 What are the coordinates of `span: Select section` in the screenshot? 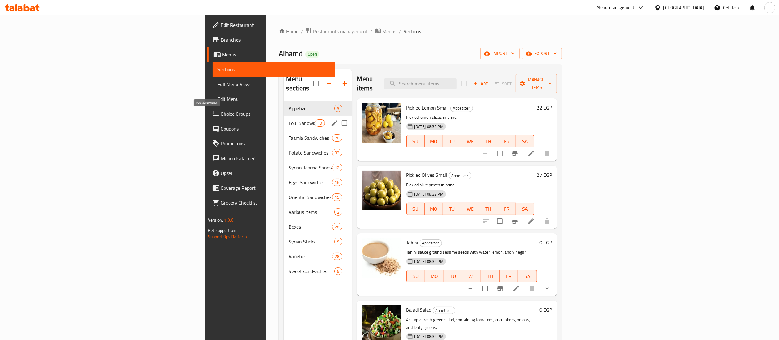 It's located at (465, 83).